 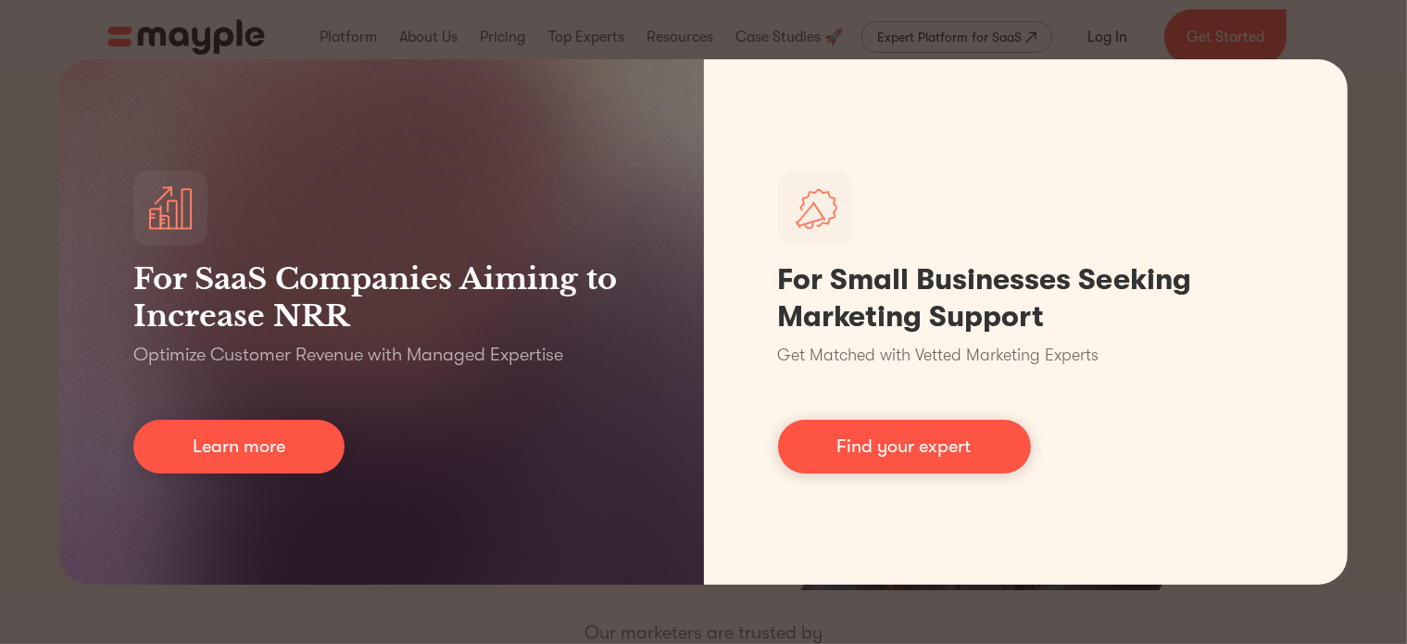 What do you see at coordinates (904, 447) in the screenshot?
I see `a: Find your expert` at bounding box center [904, 447].